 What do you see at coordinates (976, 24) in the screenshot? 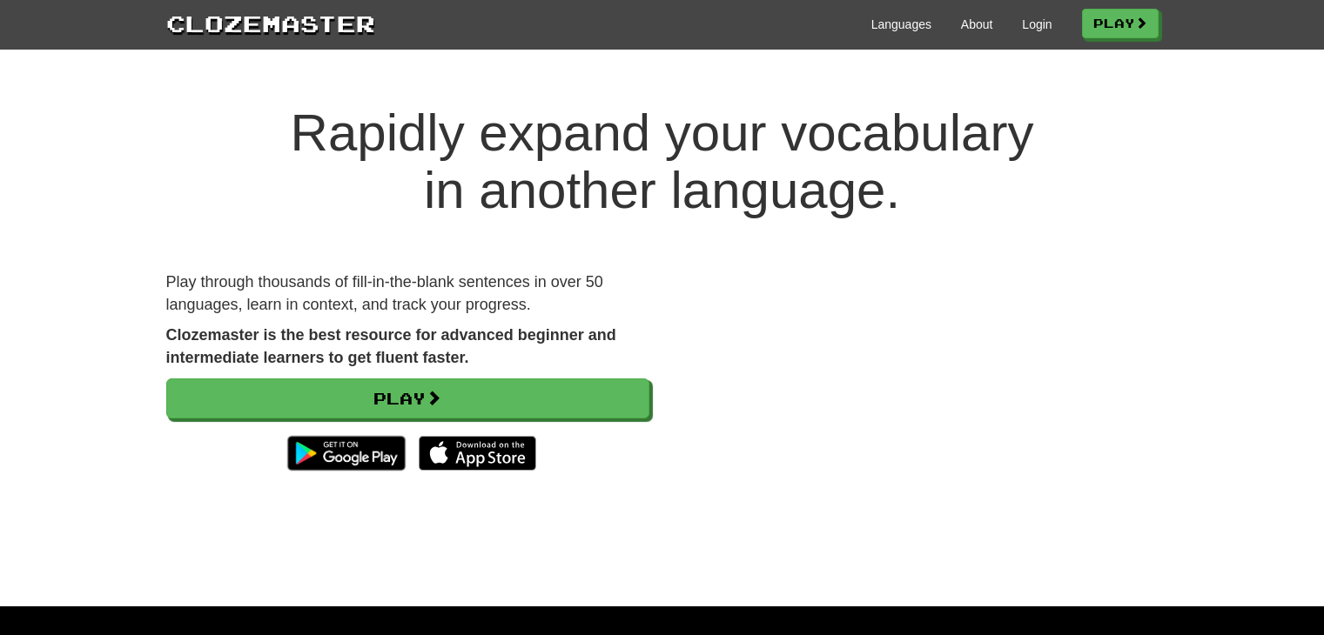
I see `a: About` at bounding box center [976, 24].